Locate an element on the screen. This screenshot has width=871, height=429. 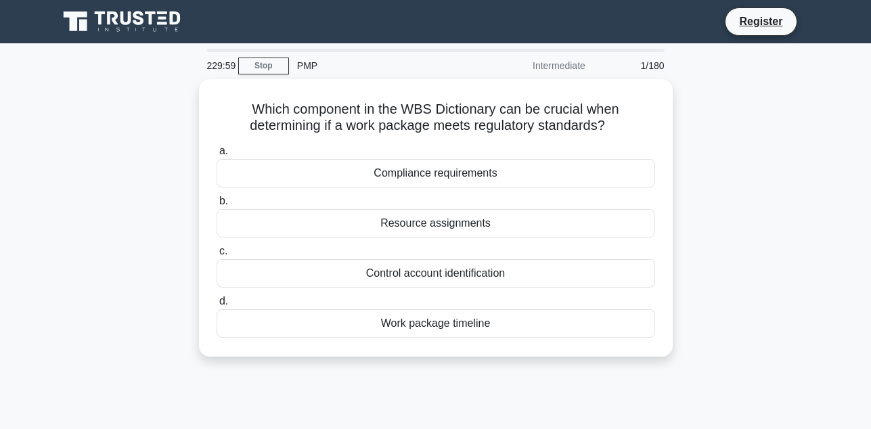
div: Work package timeline is located at coordinates (436, 324).